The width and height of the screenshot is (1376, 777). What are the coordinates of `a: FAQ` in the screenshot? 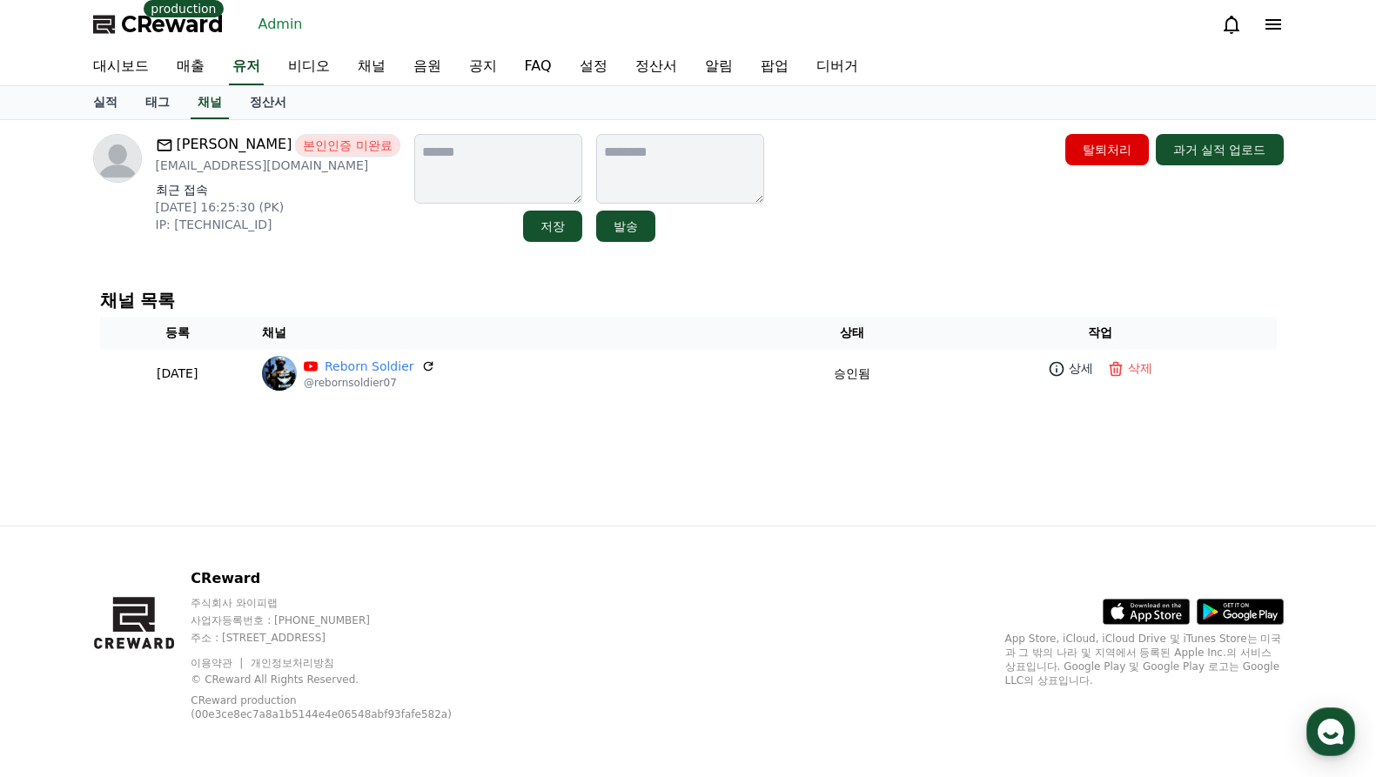 It's located at (538, 67).